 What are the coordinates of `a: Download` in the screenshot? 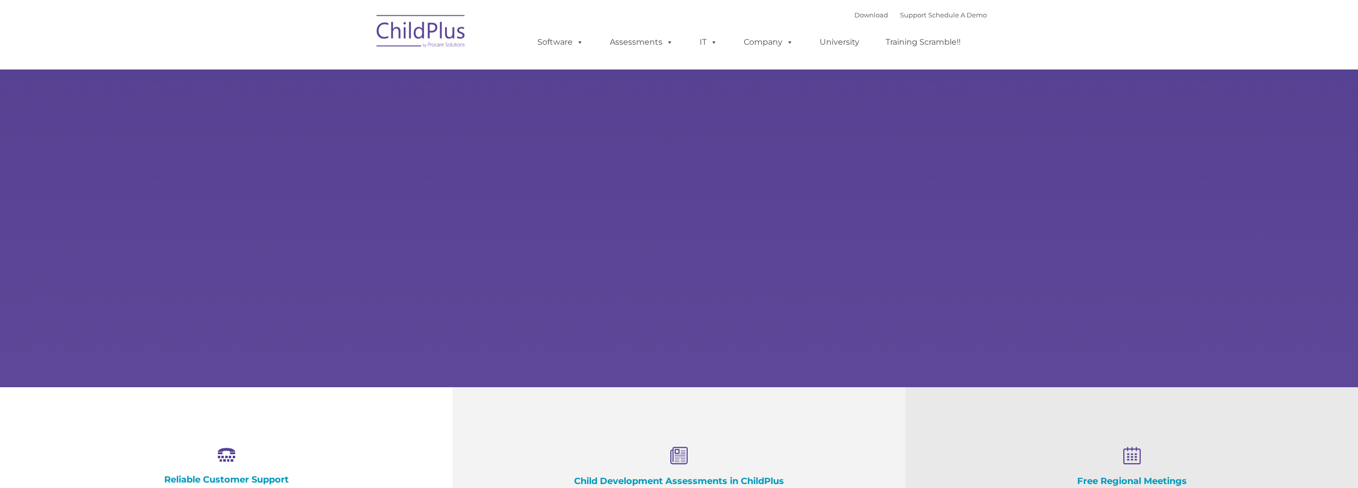 It's located at (871, 15).